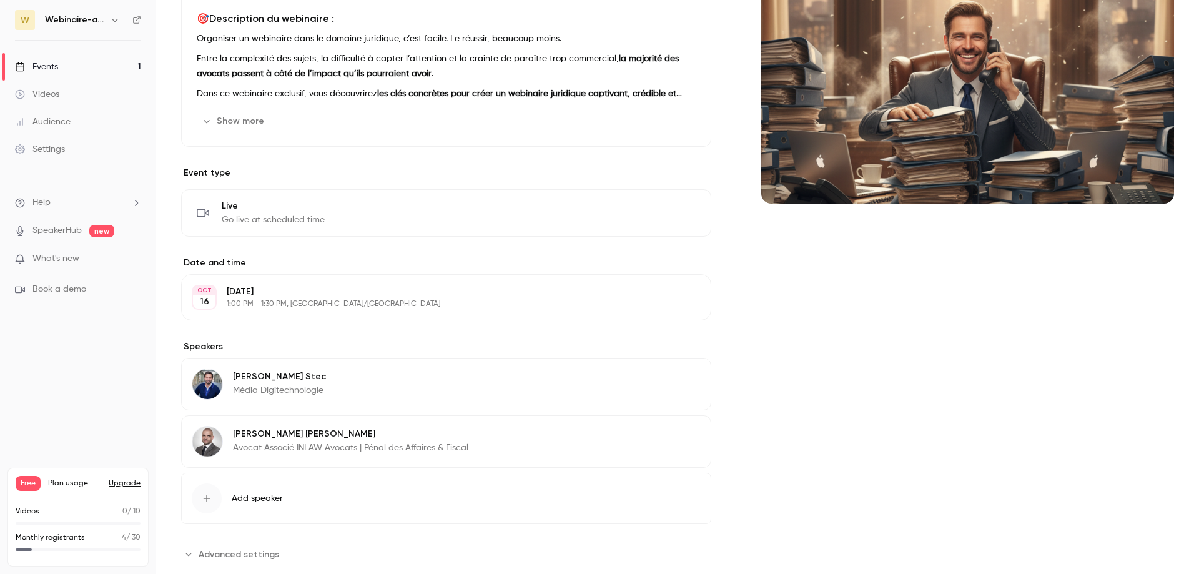 The height and width of the screenshot is (574, 1199). What do you see at coordinates (446, 39) in the screenshot?
I see `p: Organiser un webinaire dans le domaine juridique, c’est facile. Le réussir, beaucoup moins.` at bounding box center [446, 39].